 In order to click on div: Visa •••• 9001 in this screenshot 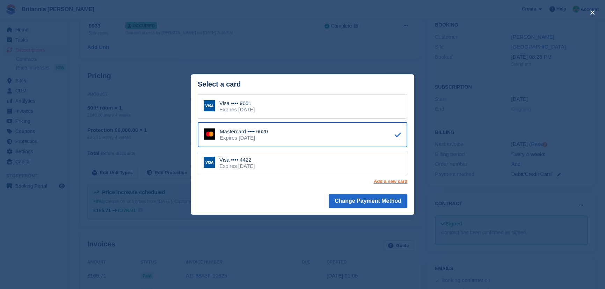, I will do `click(237, 103)`.